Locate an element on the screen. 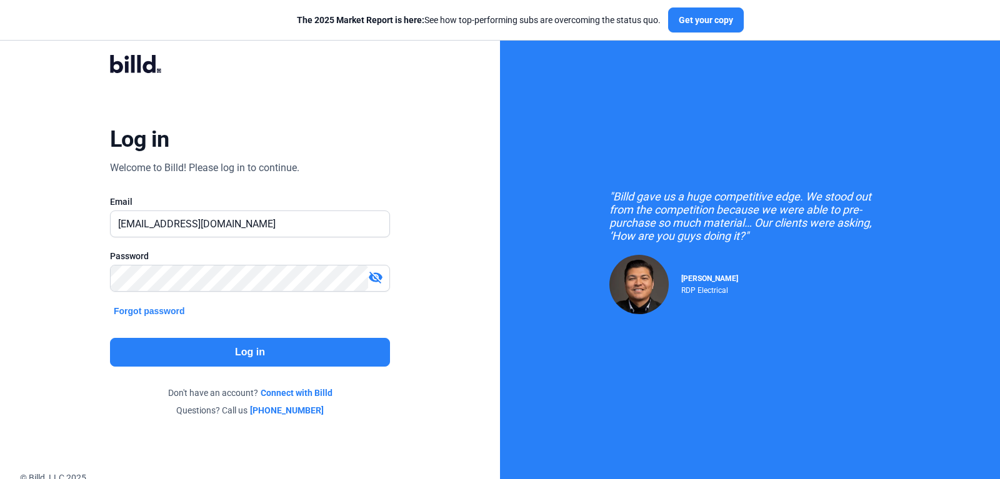  div: Log in is located at coordinates (139, 139).